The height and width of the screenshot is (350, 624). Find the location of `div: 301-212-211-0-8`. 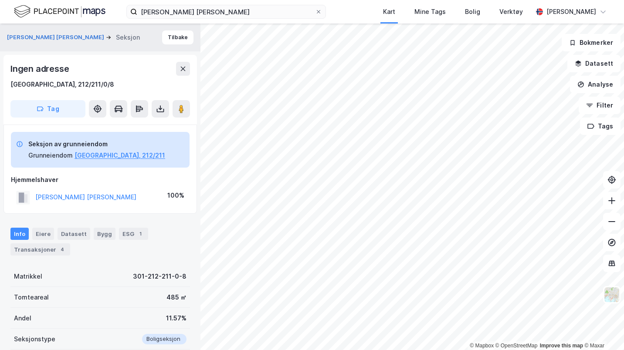

div: 301-212-211-0-8 is located at coordinates (159, 277).